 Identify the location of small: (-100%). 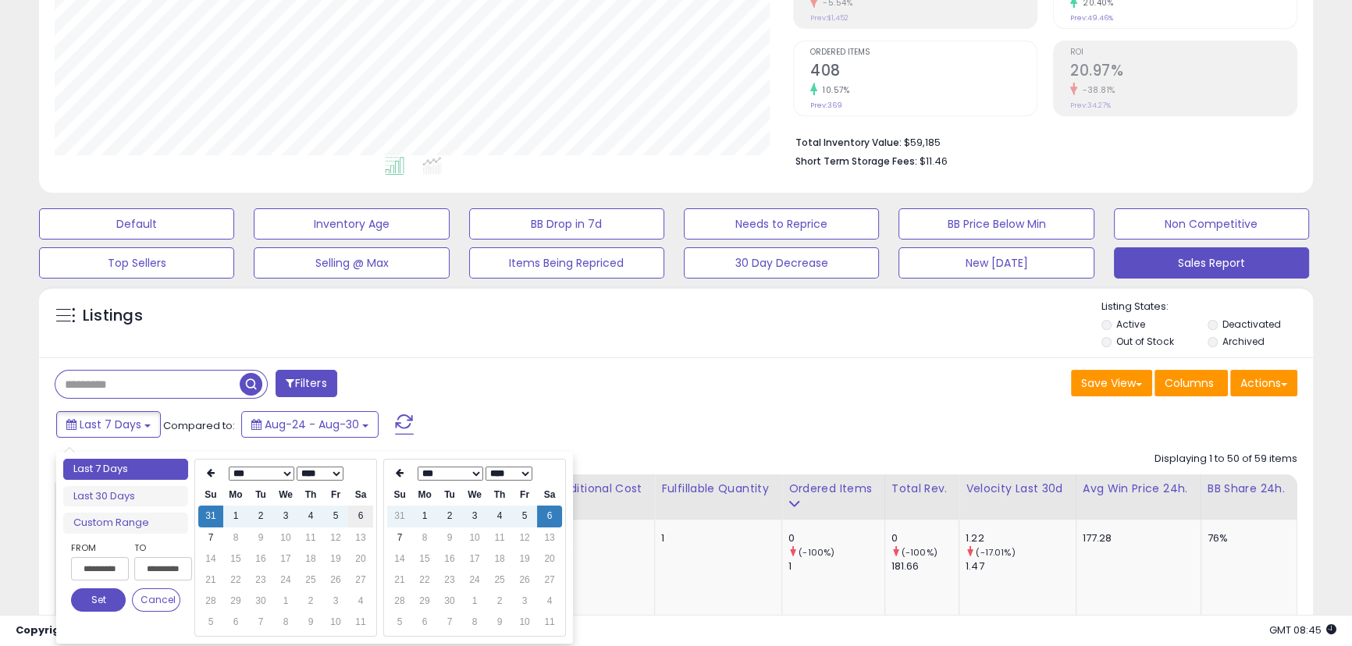
(919, 553).